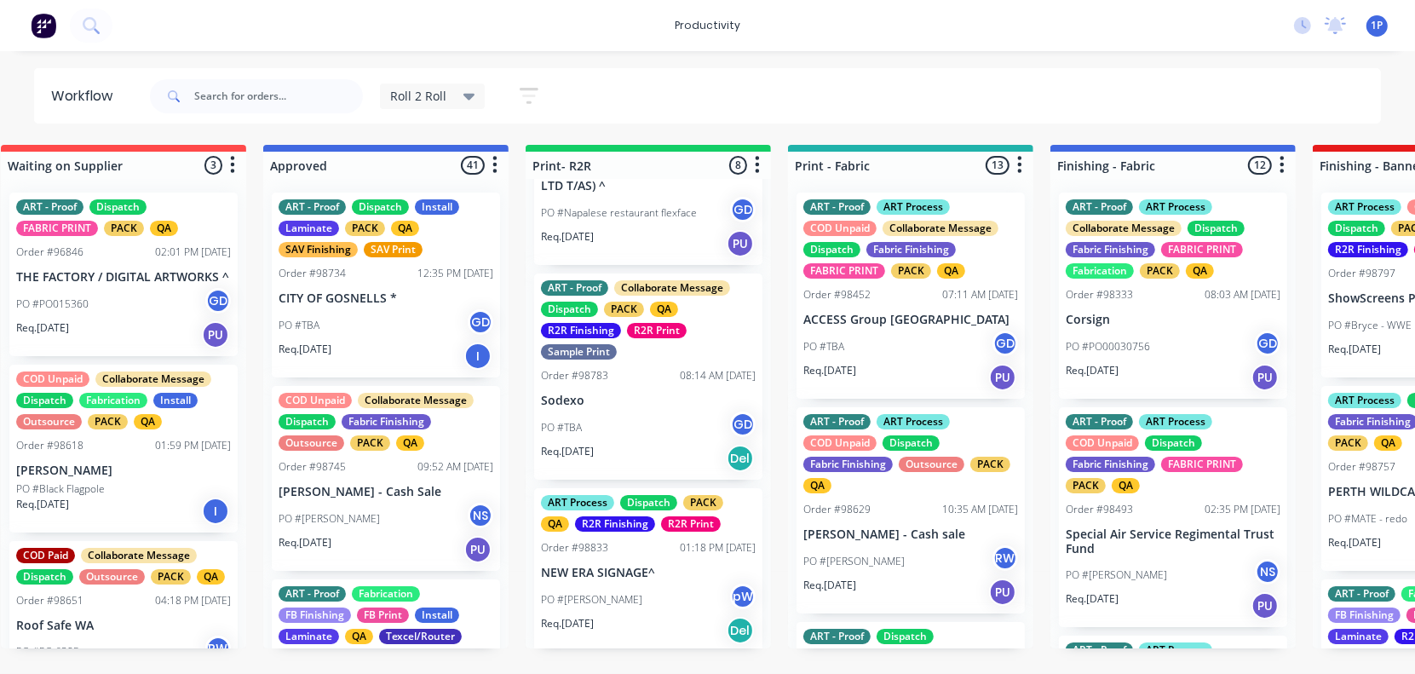 This screenshot has height=674, width=1415. I want to click on p: Special Air Service Regimental Trust Fund, so click(1173, 542).